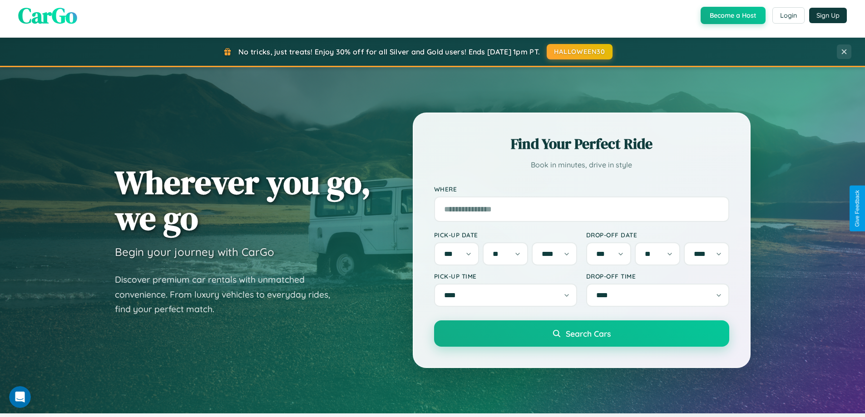  What do you see at coordinates (505, 276) in the screenshot?
I see `label: Pick-up Time` at bounding box center [505, 276].